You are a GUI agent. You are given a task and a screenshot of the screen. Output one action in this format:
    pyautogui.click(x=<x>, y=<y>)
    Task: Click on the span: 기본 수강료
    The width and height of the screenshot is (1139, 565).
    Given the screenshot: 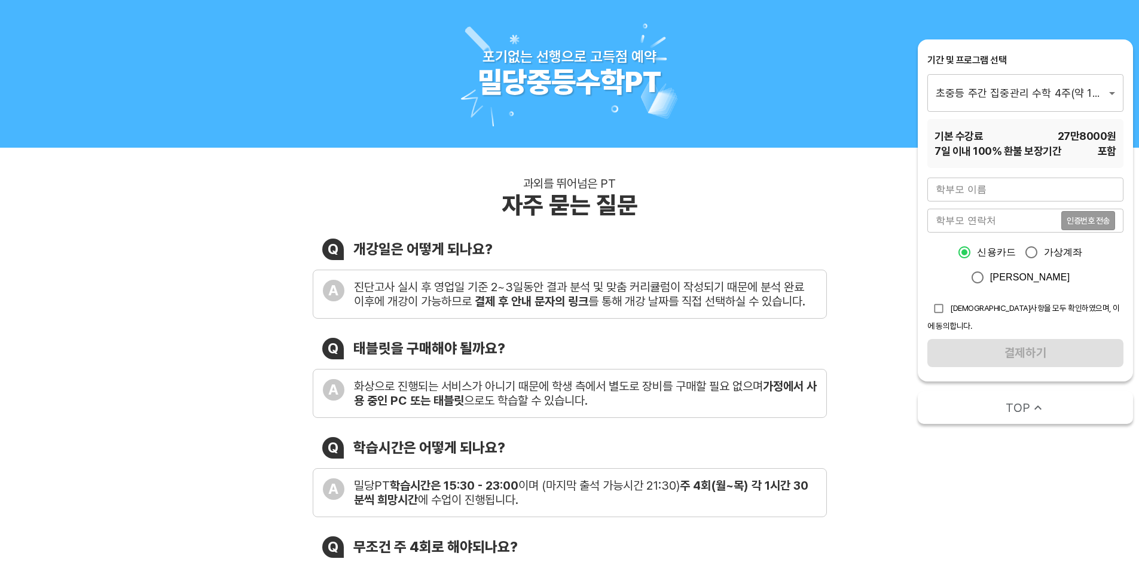 What is the action you would take?
    pyautogui.click(x=958, y=136)
    